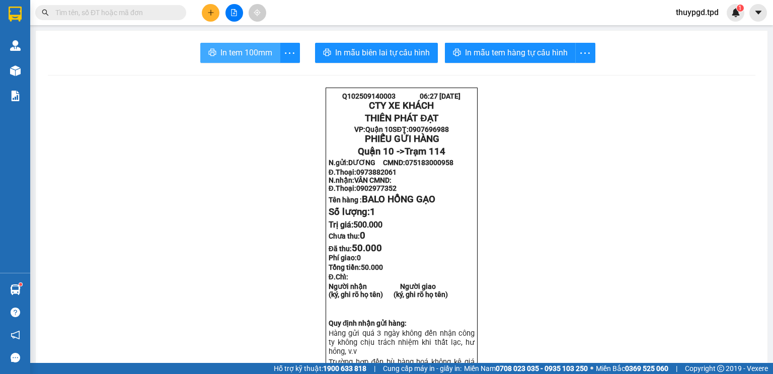 The height and width of the screenshot is (374, 773). I want to click on span: Đ.Chỉ:, so click(338, 277).